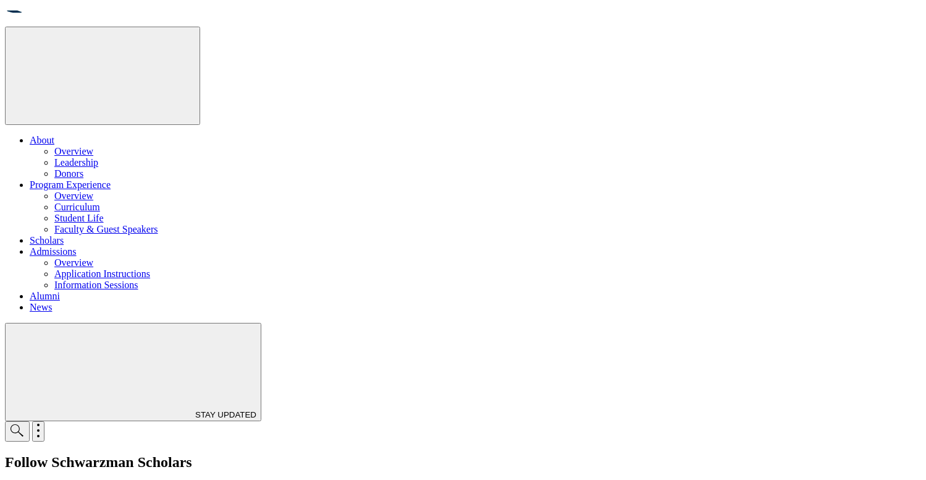 Image resolution: width=926 pixels, height=480 pixels. What do you see at coordinates (106, 229) in the screenshot?
I see `a: Faculty & Guest Speakers` at bounding box center [106, 229].